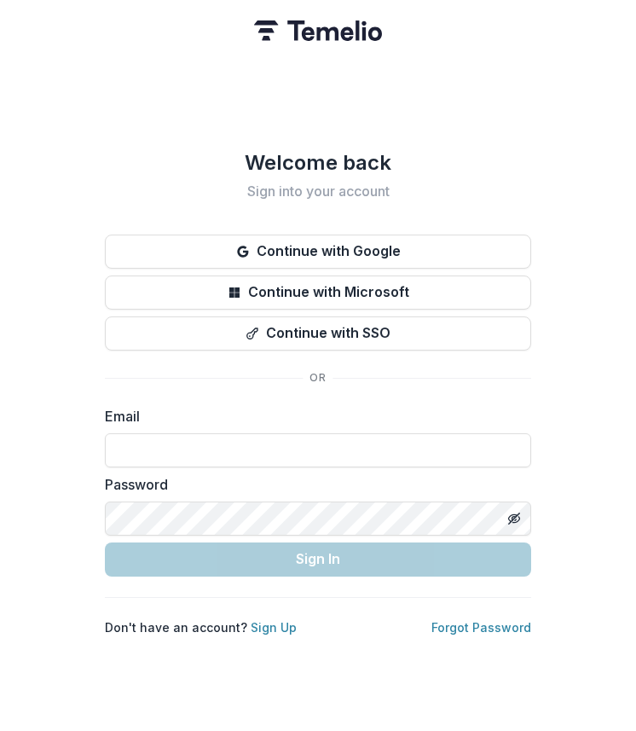 This screenshot has height=731, width=636. I want to click on h2: Sign into your account, so click(318, 191).